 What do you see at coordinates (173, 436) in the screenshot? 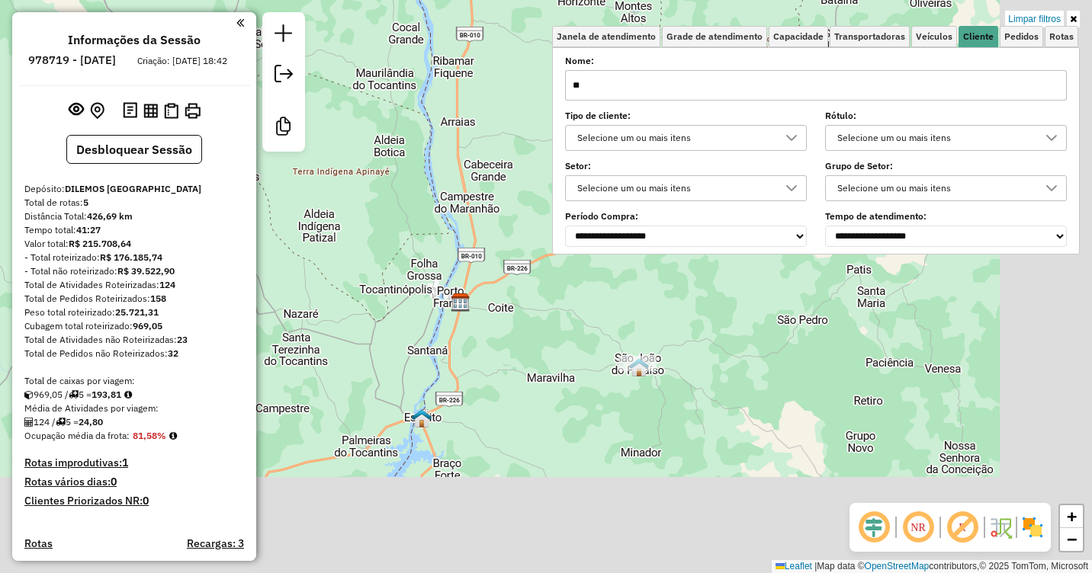
I see `em: Média calculada utilizando a maior ocupação (%Peso ou %Cubagem) de cada rota da sessão. Rotas cro...` at bounding box center [173, 436].